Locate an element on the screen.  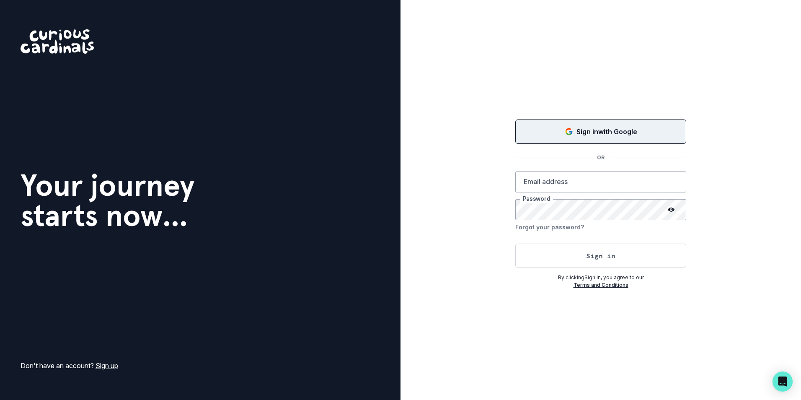
p: OR is located at coordinates (601, 158).